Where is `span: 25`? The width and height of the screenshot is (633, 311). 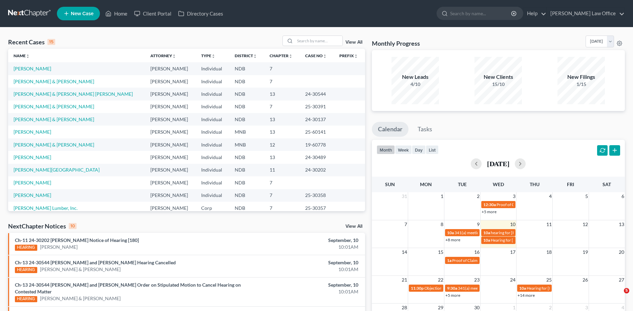 span: 25 is located at coordinates (549, 280).